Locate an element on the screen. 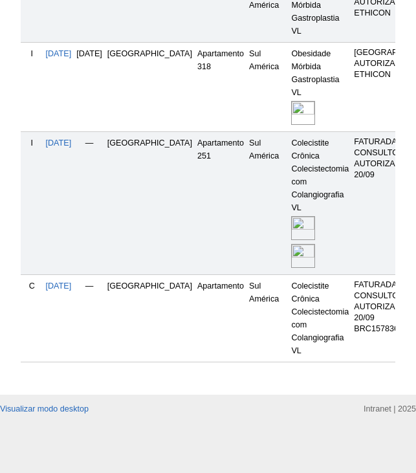  td: Apartamento 318 is located at coordinates (221, 87).